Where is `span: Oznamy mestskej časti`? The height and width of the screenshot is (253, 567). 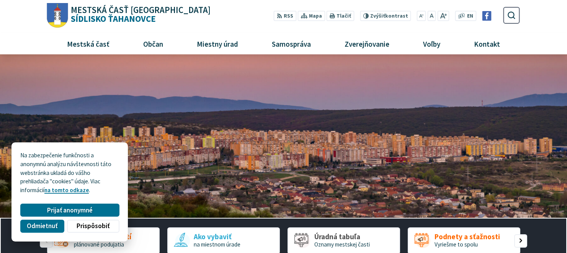 span: Oznamy mestskej časti is located at coordinates (342, 244).